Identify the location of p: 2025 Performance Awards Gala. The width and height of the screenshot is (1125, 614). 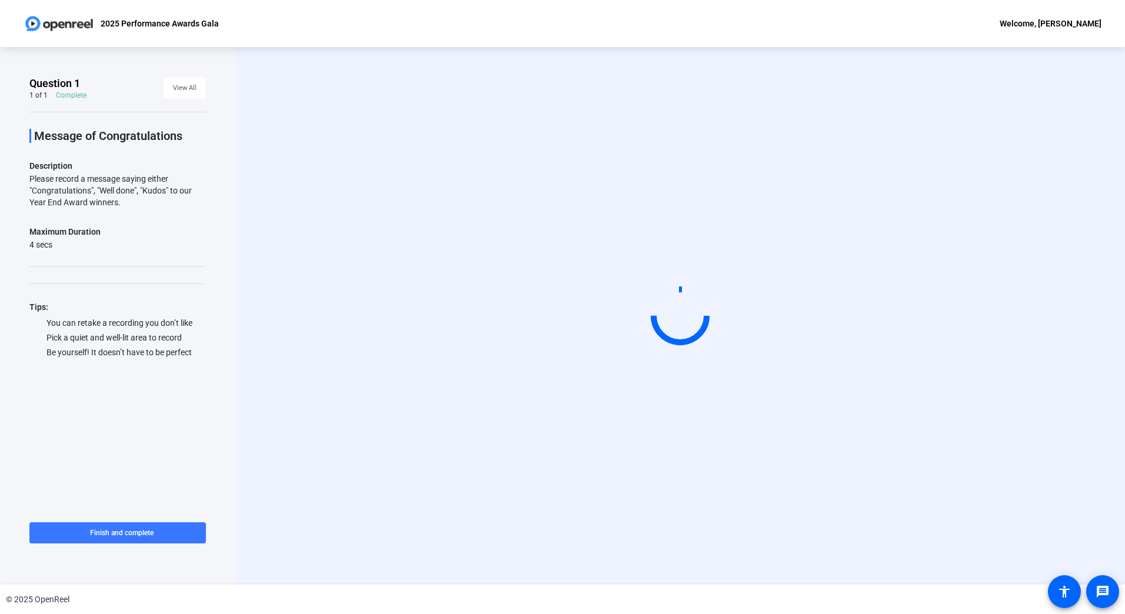
(159, 24).